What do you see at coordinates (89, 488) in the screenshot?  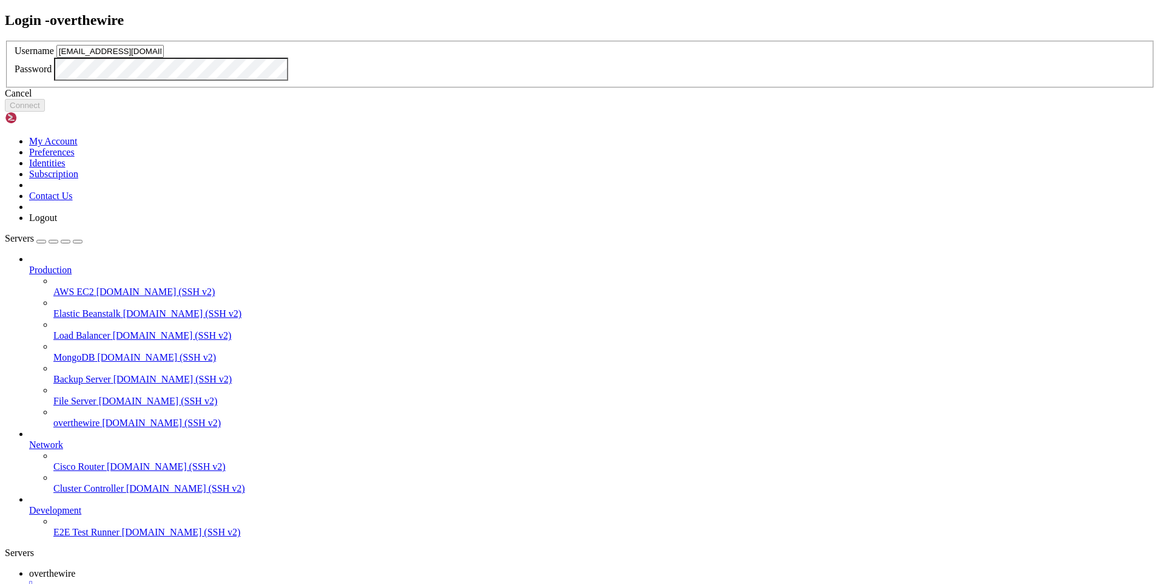 I see `span: Cluster Controller` at bounding box center [89, 488].